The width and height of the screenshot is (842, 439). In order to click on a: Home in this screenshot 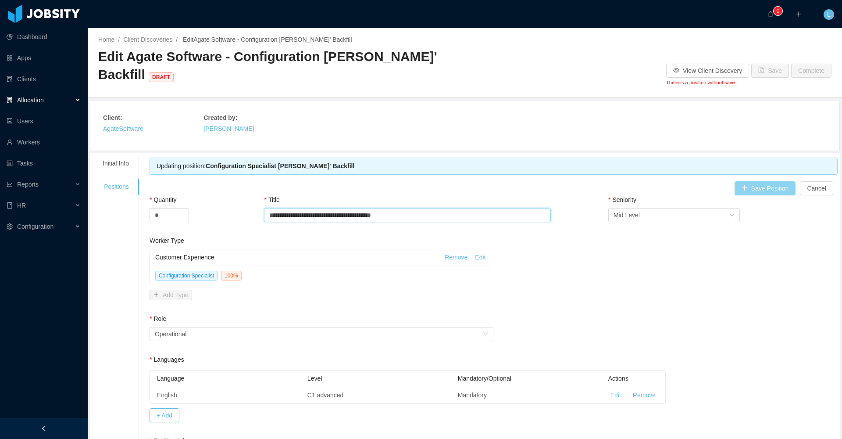, I will do `click(106, 39)`.